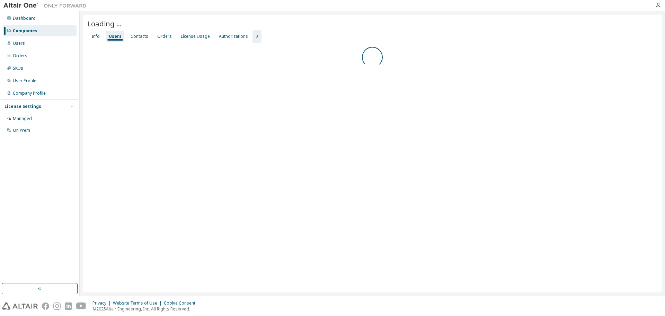  What do you see at coordinates (139, 36) in the screenshot?
I see `div: Contacts` at bounding box center [139, 36].